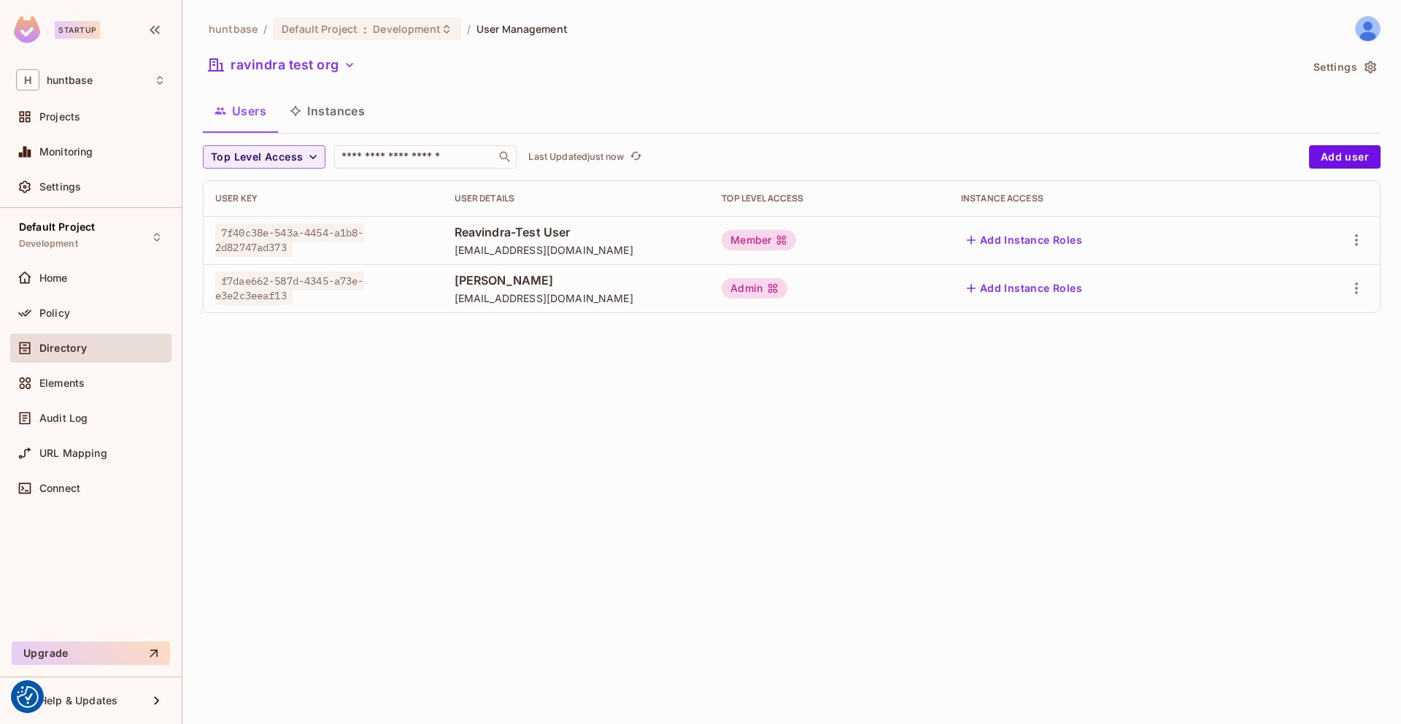 Image resolution: width=1401 pixels, height=724 pixels. I want to click on span: Audit Log, so click(63, 418).